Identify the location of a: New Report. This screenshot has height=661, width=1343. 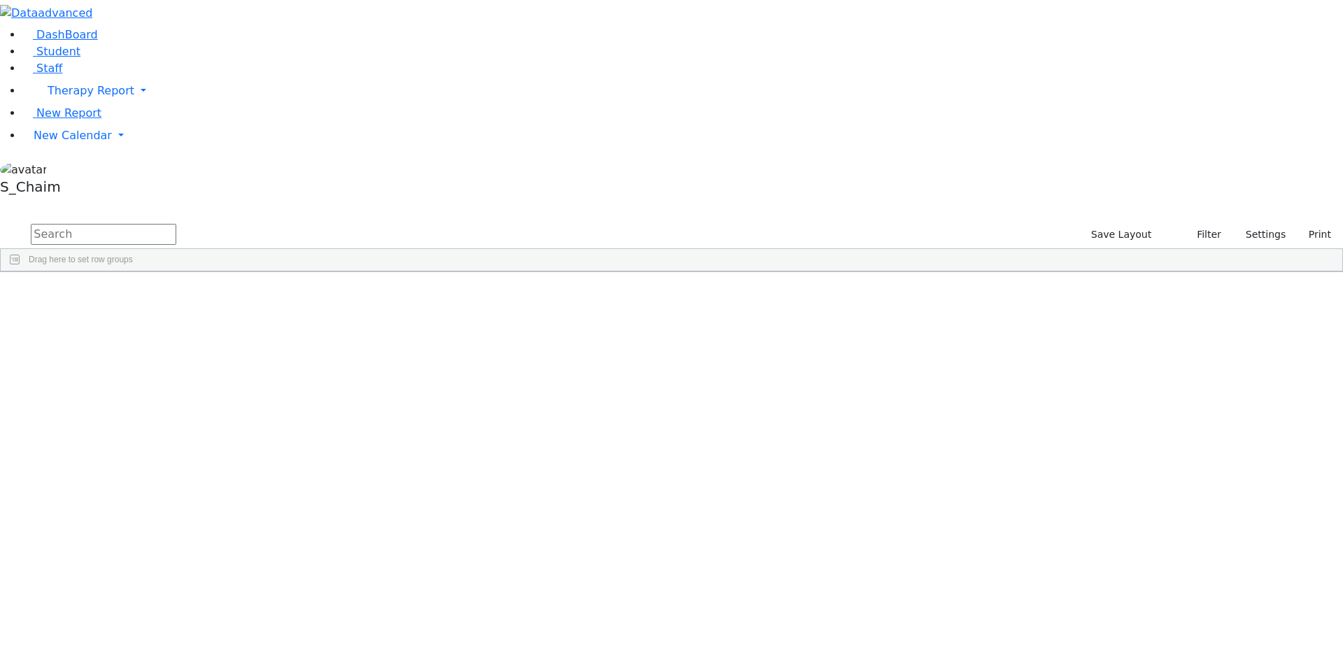
(62, 113).